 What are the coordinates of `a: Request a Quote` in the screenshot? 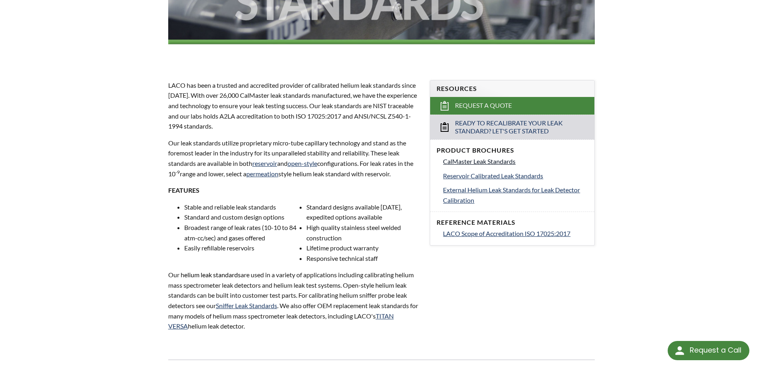 It's located at (512, 106).